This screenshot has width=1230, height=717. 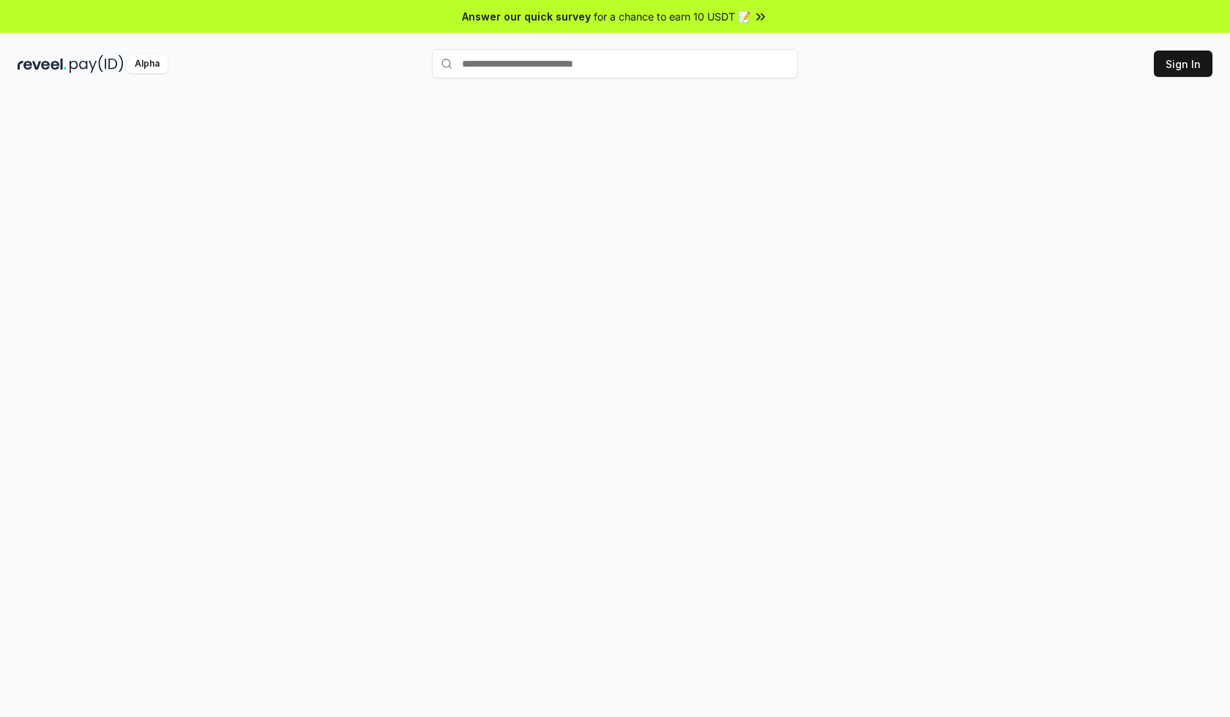 What do you see at coordinates (147, 64) in the screenshot?
I see `div: Alpha` at bounding box center [147, 64].